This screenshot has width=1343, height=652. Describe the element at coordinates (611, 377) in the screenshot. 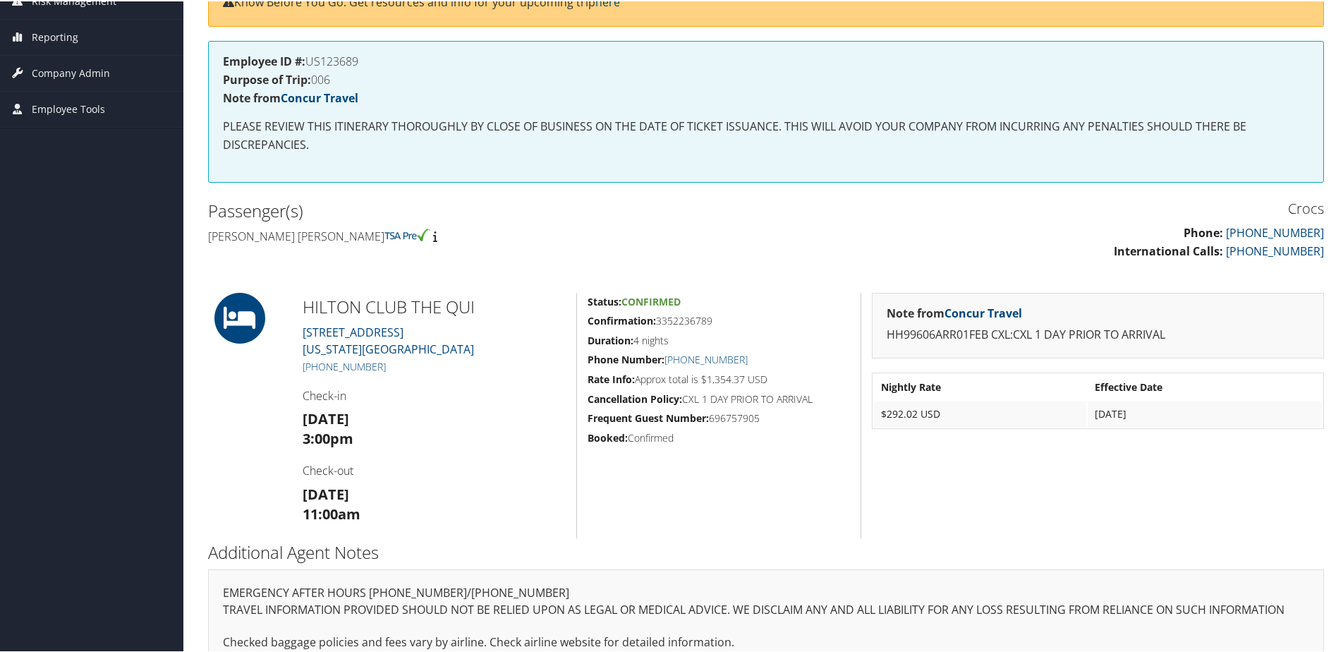

I see `strong: Rate Info:` at that location.